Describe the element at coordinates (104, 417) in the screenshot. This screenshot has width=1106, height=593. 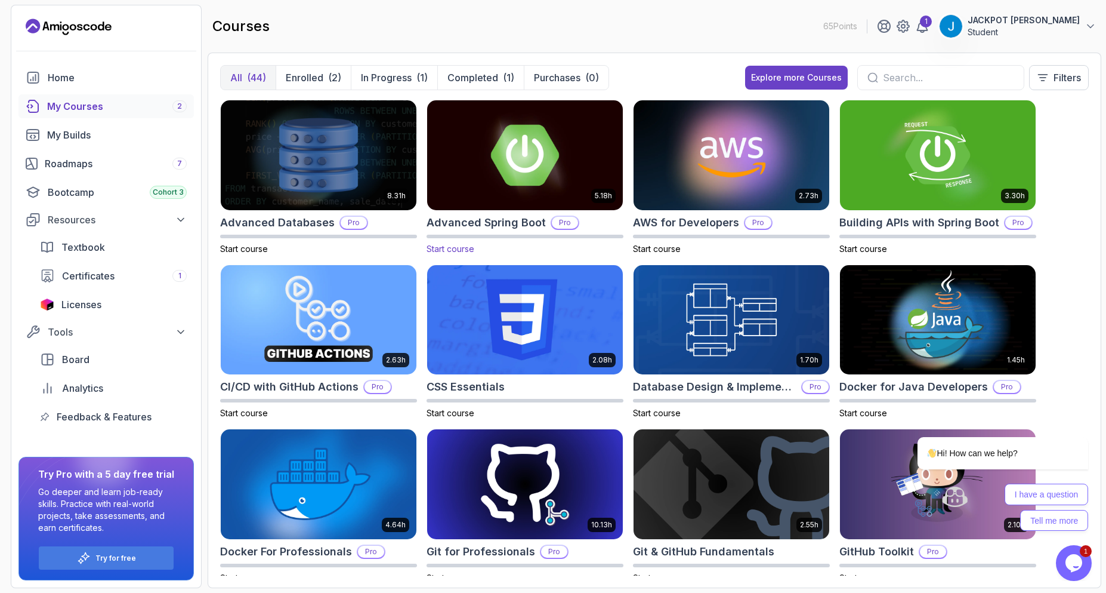
I see `span: Feedback & Features` at that location.